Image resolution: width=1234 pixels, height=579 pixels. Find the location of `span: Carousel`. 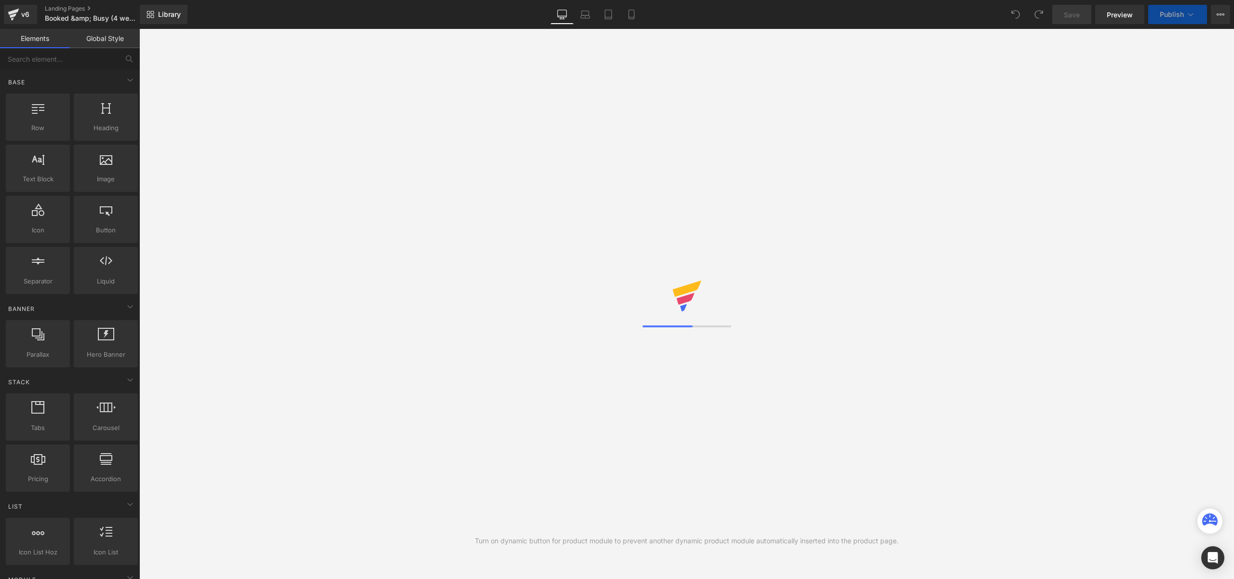

span: Carousel is located at coordinates (106, 428).